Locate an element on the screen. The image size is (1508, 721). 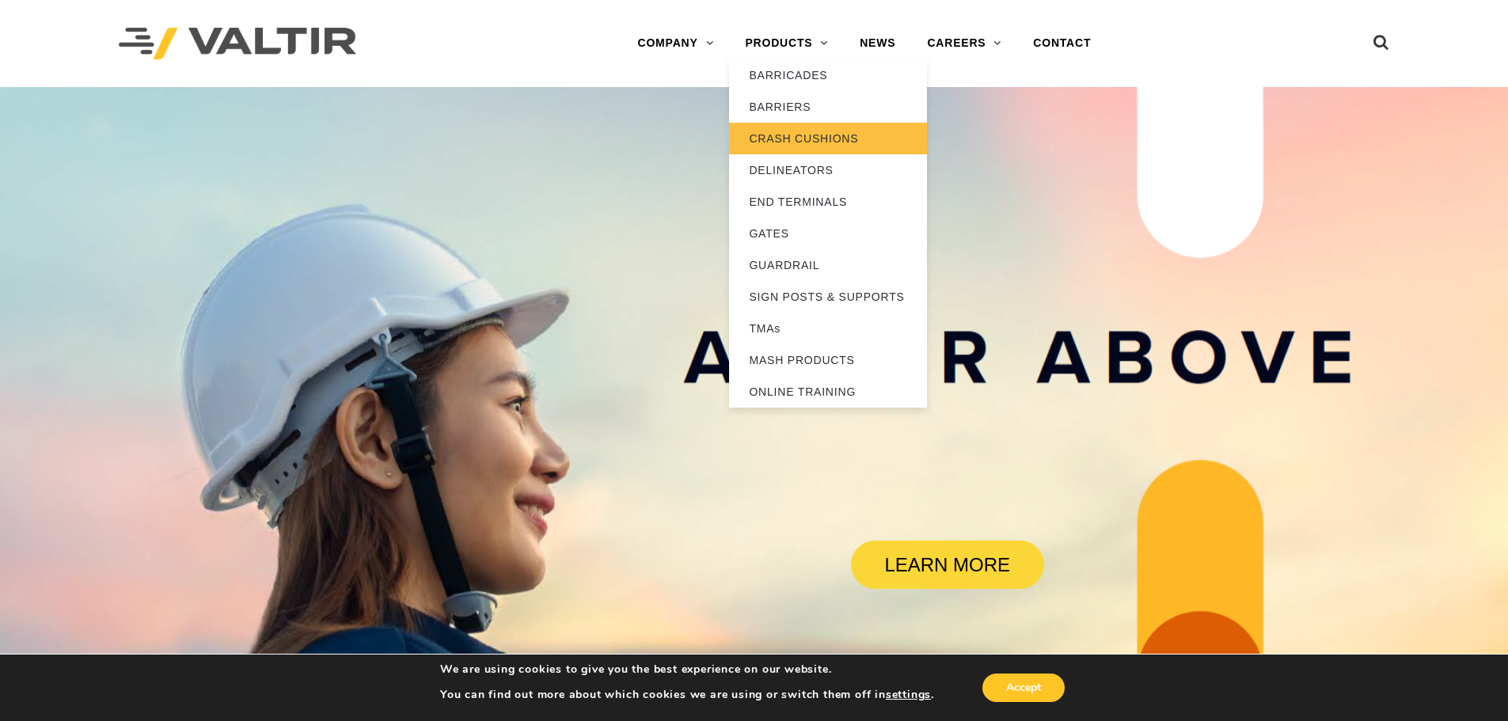
a: MASH PRODUCTS is located at coordinates (828, 360).